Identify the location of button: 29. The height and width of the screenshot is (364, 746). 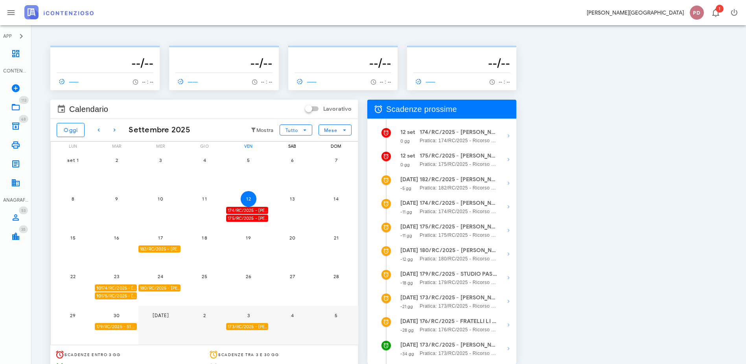
(73, 315).